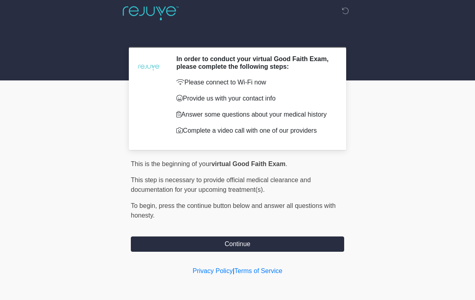 This screenshot has width=475, height=300. I want to click on img: Rejuve Clinics Logo, so click(150, 13).